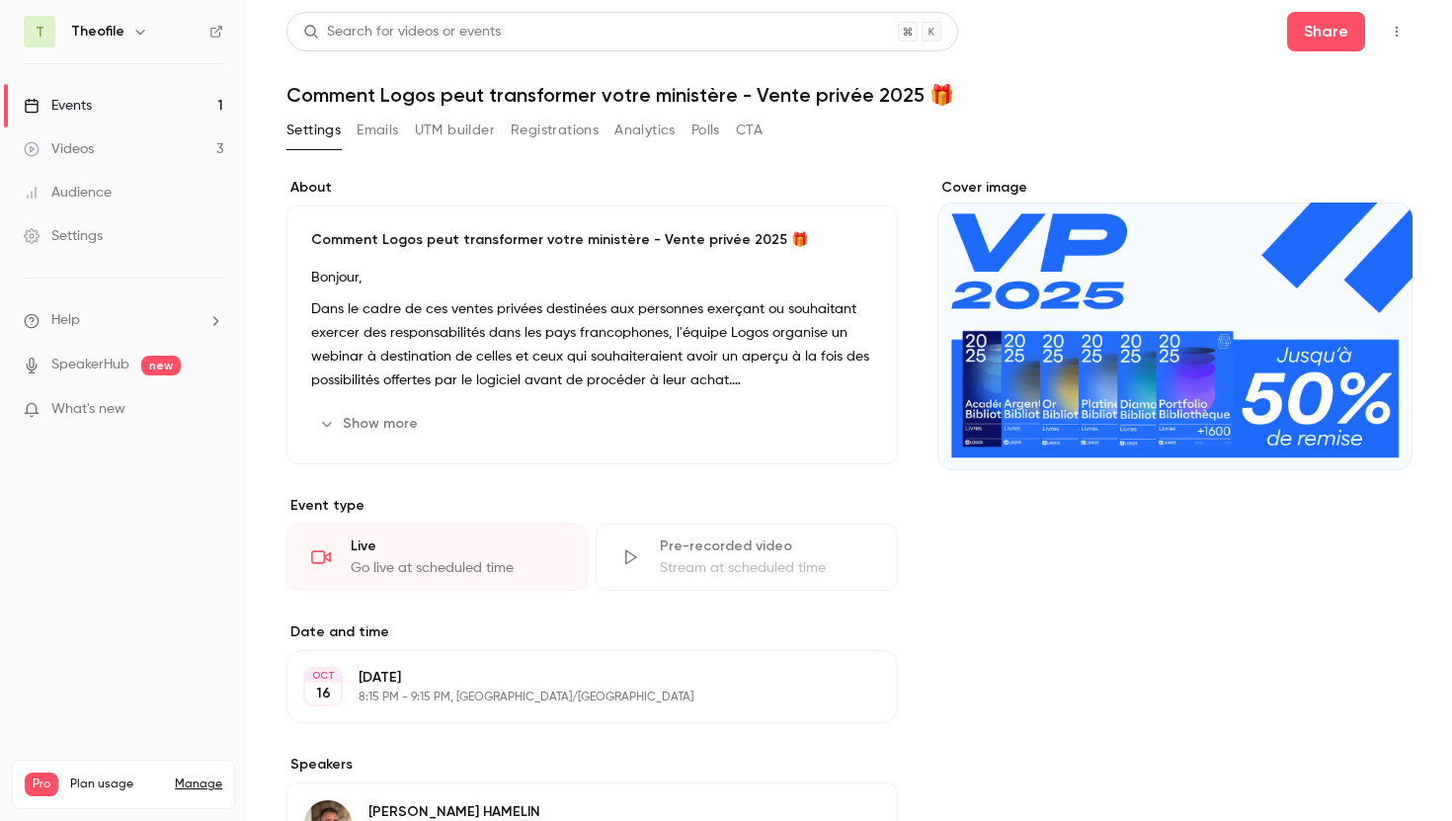 The height and width of the screenshot is (821, 1452). Describe the element at coordinates (161, 365) in the screenshot. I see `span: new` at that location.